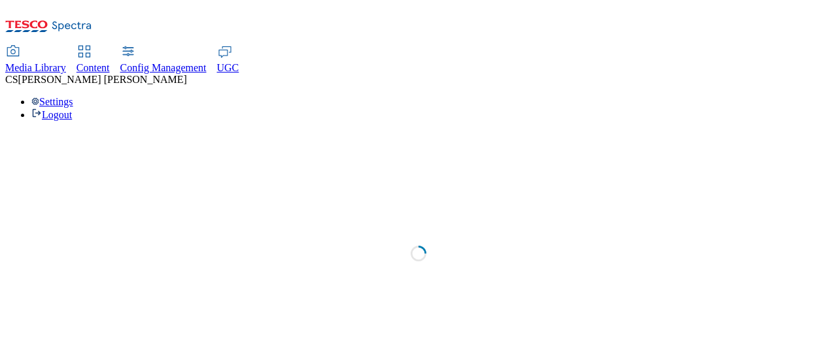 This screenshot has width=837, height=360. Describe the element at coordinates (52, 114) in the screenshot. I see `a: Logout` at that location.